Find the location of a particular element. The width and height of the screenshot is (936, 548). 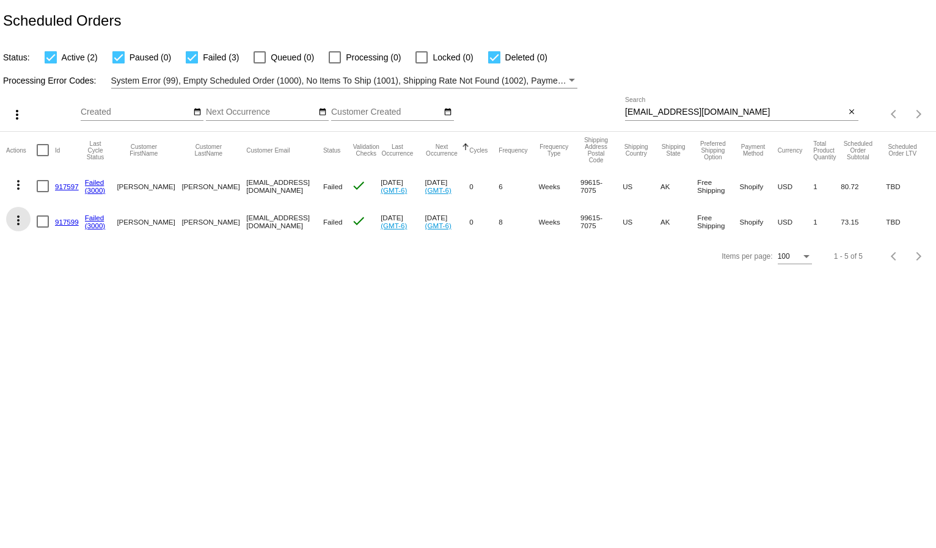

button: Change sorting for LastOccurrenceUtc is located at coordinates (397, 150).